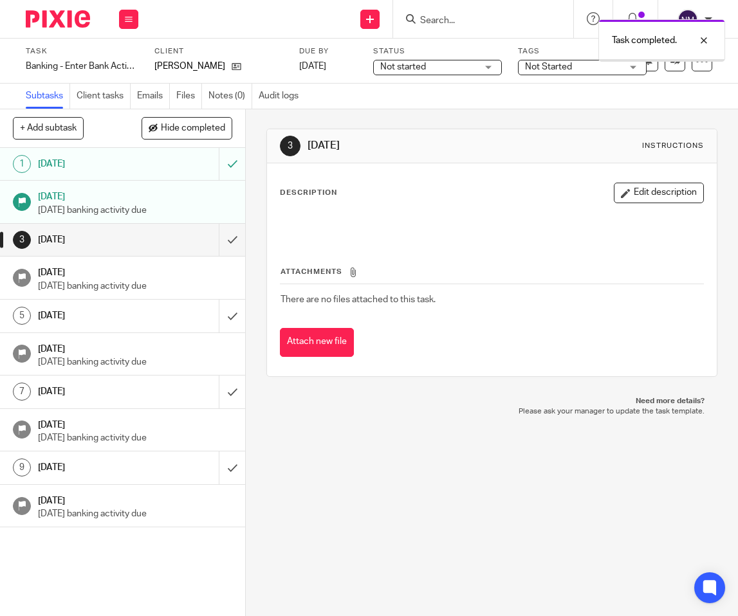 This screenshot has height=616, width=738. I want to click on div: 5, so click(22, 316).